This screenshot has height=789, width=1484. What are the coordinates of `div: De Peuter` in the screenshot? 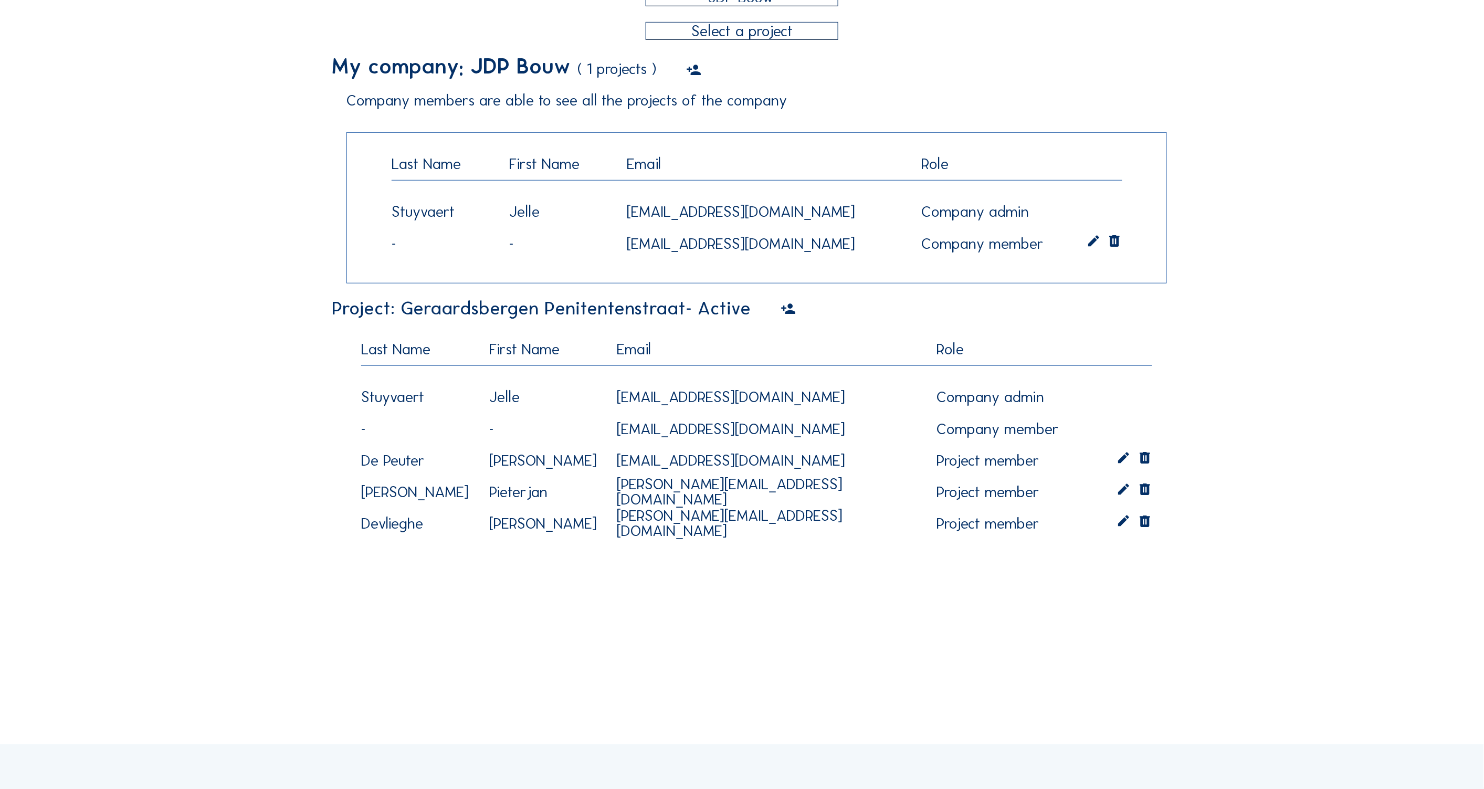 It's located at (419, 460).